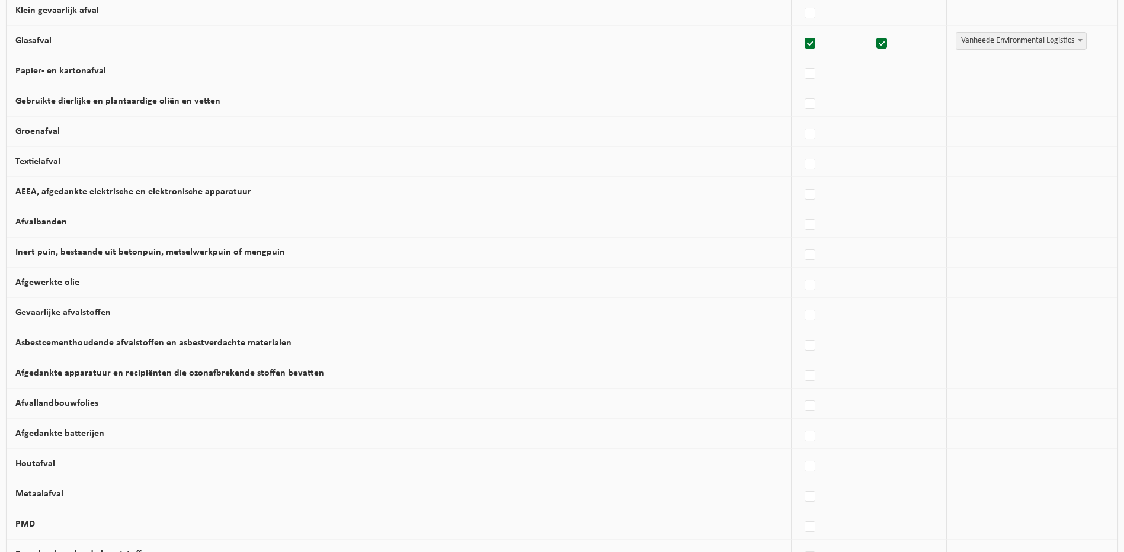 The image size is (1124, 552). What do you see at coordinates (38, 162) in the screenshot?
I see `label: Textielafval` at bounding box center [38, 162].